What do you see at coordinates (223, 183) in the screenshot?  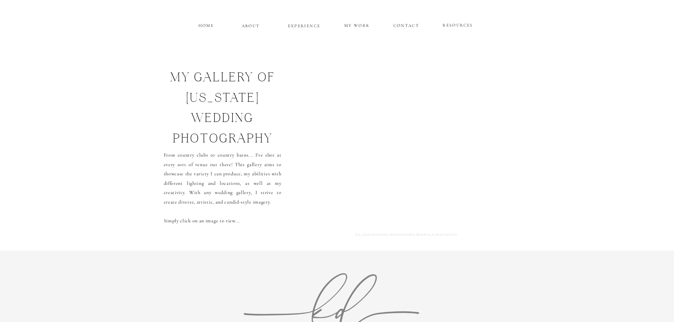 I see `p: From country clubs to country barns... I've shot at every sort of venue out there! This gallery a...` at bounding box center [223, 183].